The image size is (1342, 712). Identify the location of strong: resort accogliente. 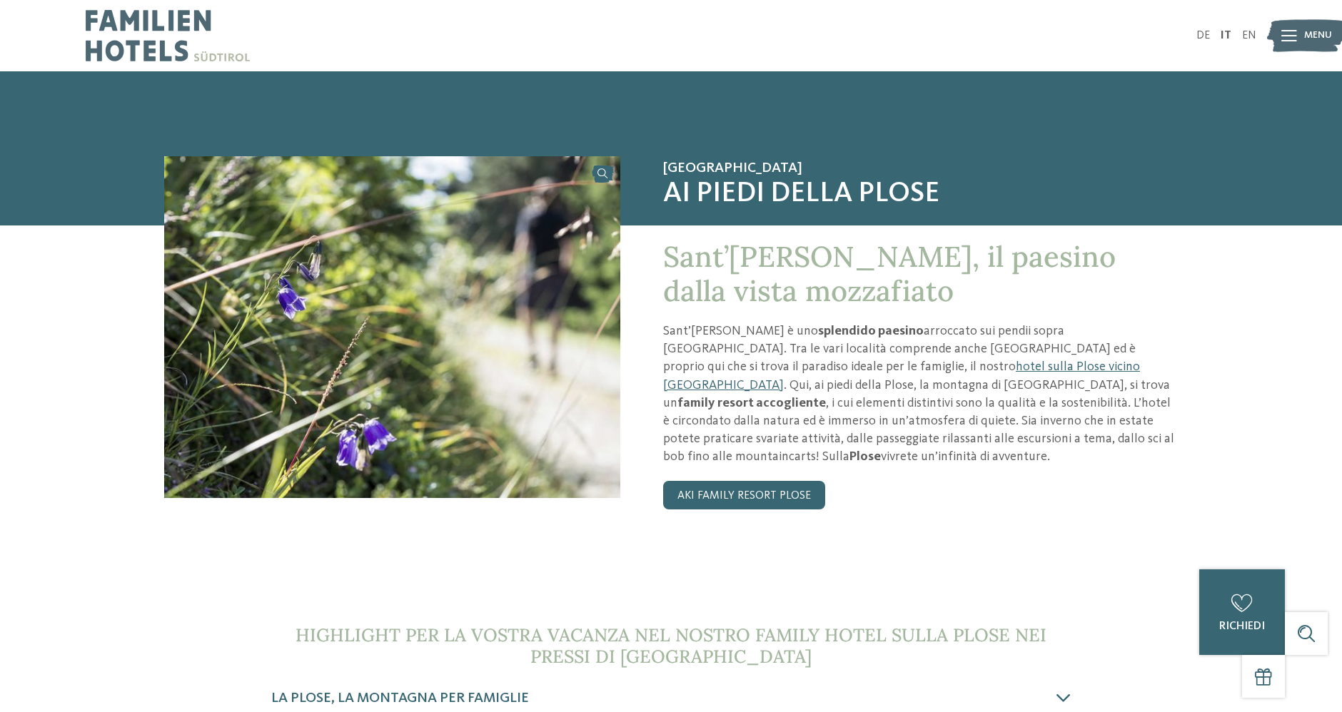
(772, 403).